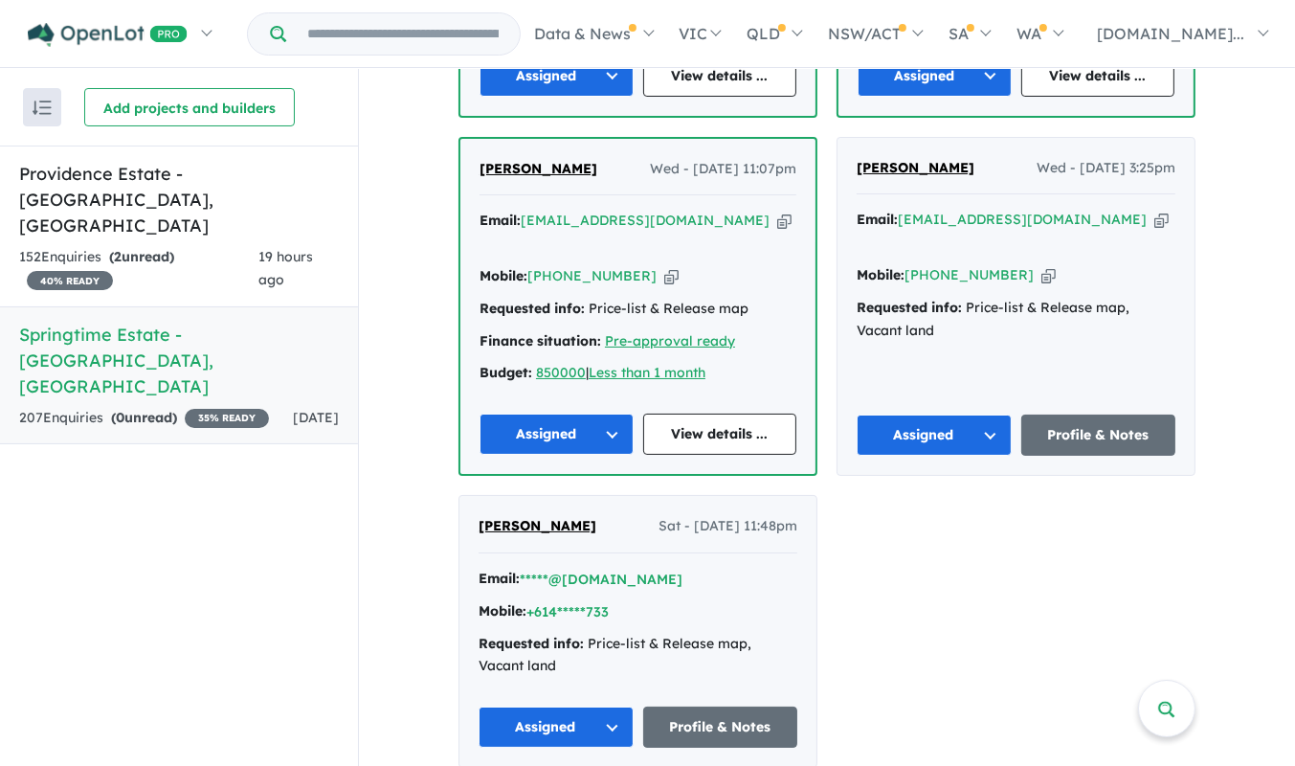  What do you see at coordinates (505, 372) in the screenshot?
I see `strong: Budget:` at bounding box center [505, 372].